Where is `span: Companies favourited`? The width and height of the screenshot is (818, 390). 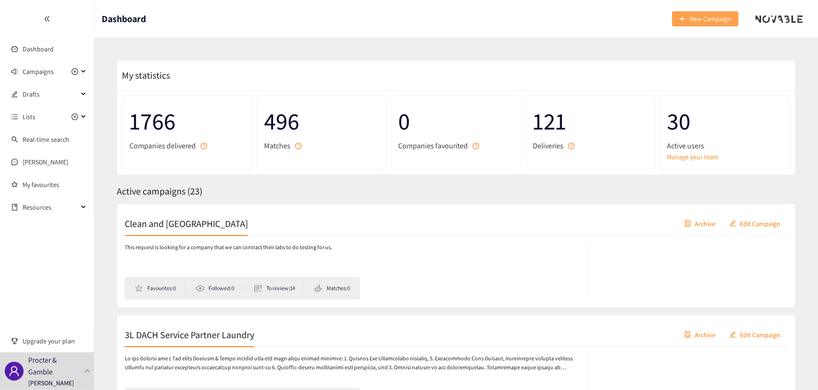
span: Companies favourited is located at coordinates (433, 145).